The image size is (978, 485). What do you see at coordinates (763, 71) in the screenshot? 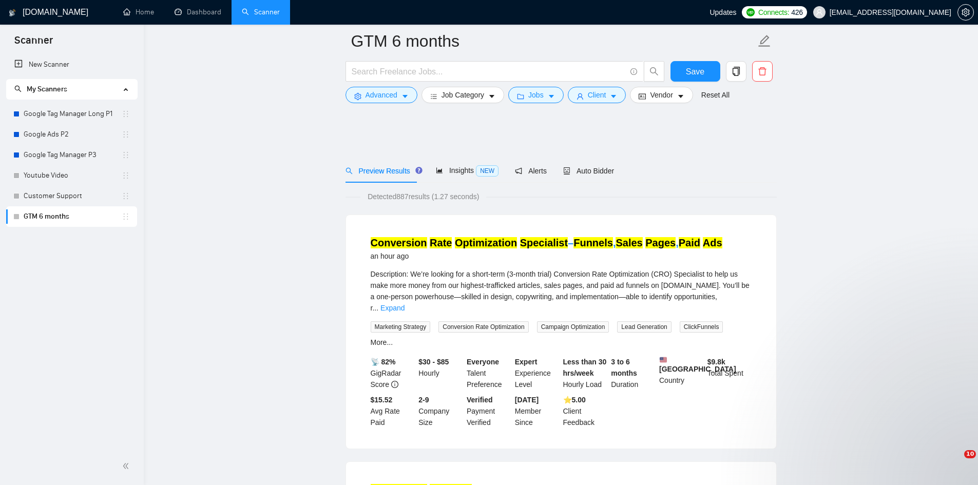
I see `button: delete` at bounding box center [763, 71].